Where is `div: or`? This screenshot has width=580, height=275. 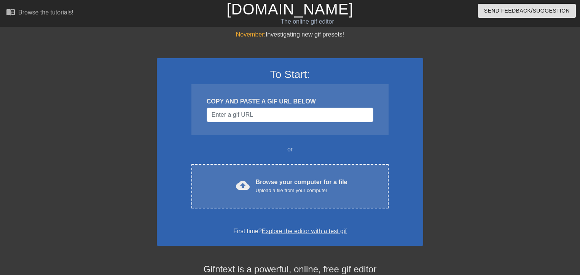 div: or is located at coordinates (290, 149).